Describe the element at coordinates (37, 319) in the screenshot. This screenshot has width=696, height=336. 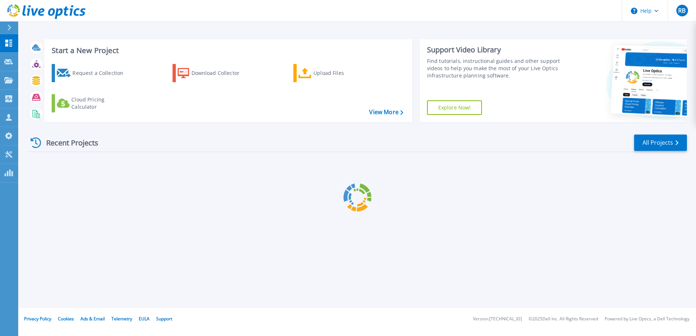
I see `a: Privacy Policy` at that location.